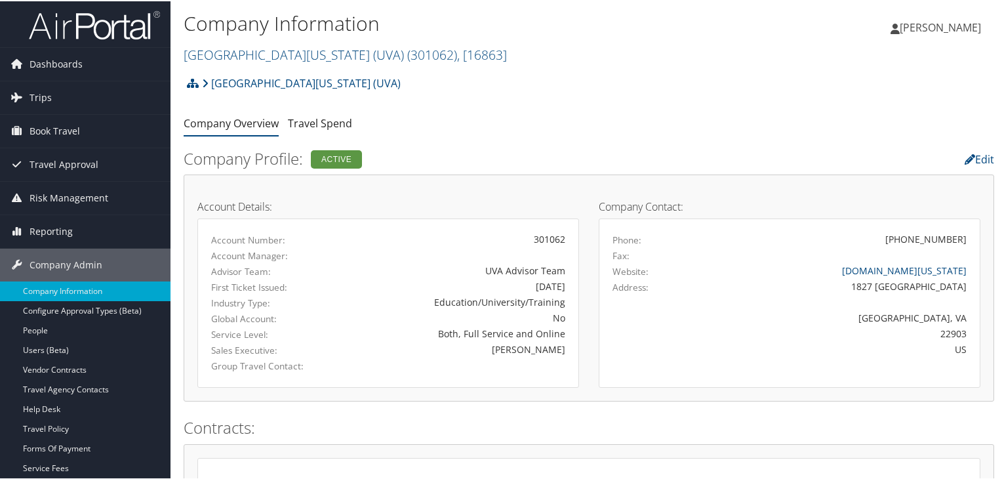 The width and height of the screenshot is (1002, 479). Describe the element at coordinates (66, 264) in the screenshot. I see `span: Company Admin` at that location.